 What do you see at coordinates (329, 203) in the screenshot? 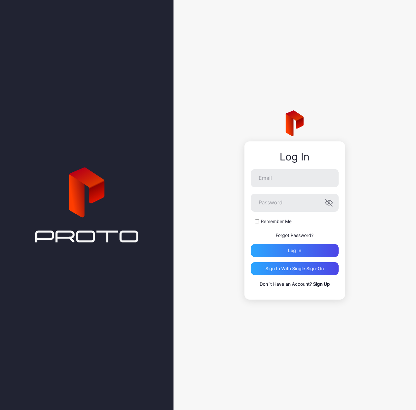
I see `button: Password` at bounding box center [329, 203].